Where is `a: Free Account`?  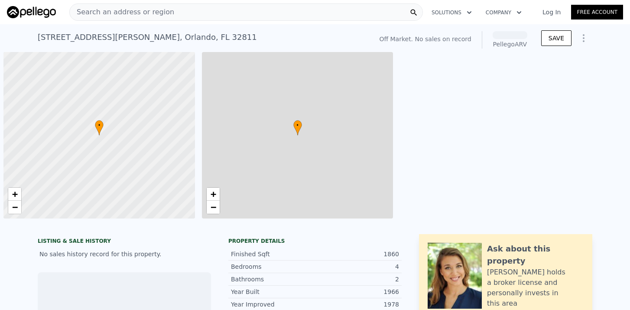
a: Free Account is located at coordinates (597, 12).